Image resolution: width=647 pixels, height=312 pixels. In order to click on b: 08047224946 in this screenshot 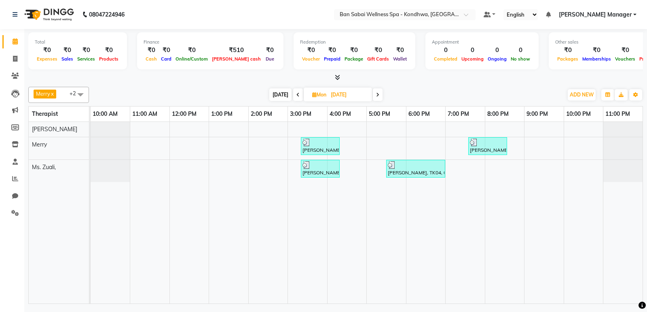, I will do `click(107, 15)`.